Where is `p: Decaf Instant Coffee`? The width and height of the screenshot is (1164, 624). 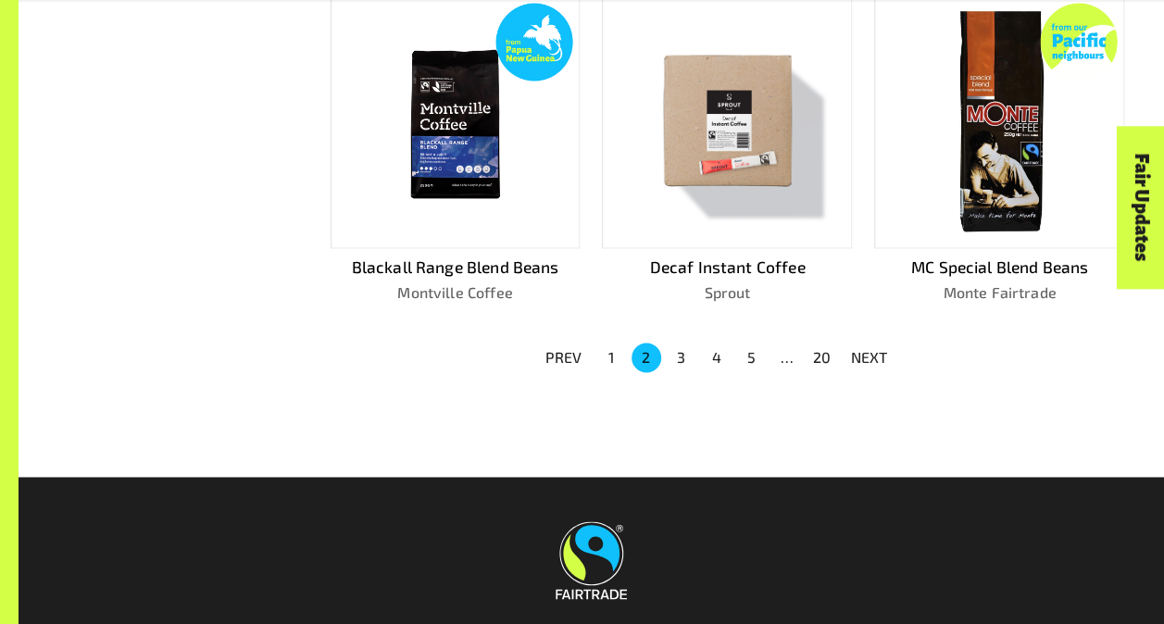
p: Decaf Instant Coffee is located at coordinates (727, 267).